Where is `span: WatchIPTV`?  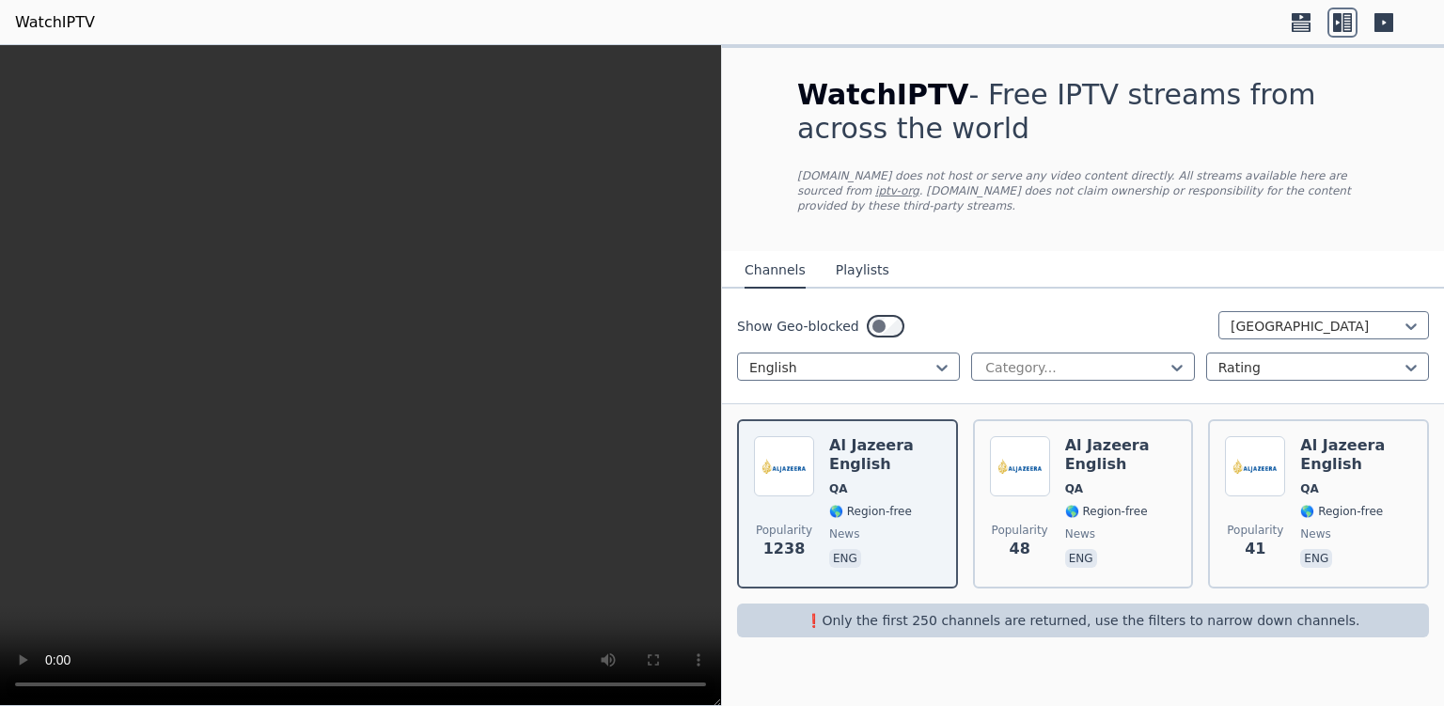 span: WatchIPTV is located at coordinates (883, 94).